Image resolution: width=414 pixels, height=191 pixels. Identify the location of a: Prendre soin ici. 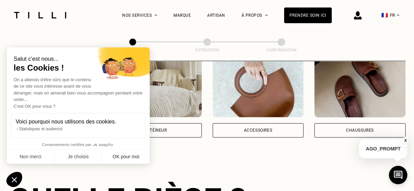
(308, 15).